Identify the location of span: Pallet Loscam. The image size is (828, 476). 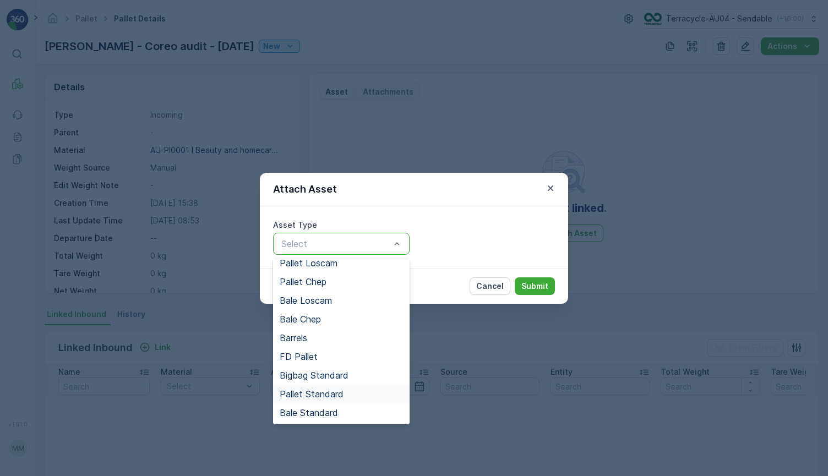
(308, 263).